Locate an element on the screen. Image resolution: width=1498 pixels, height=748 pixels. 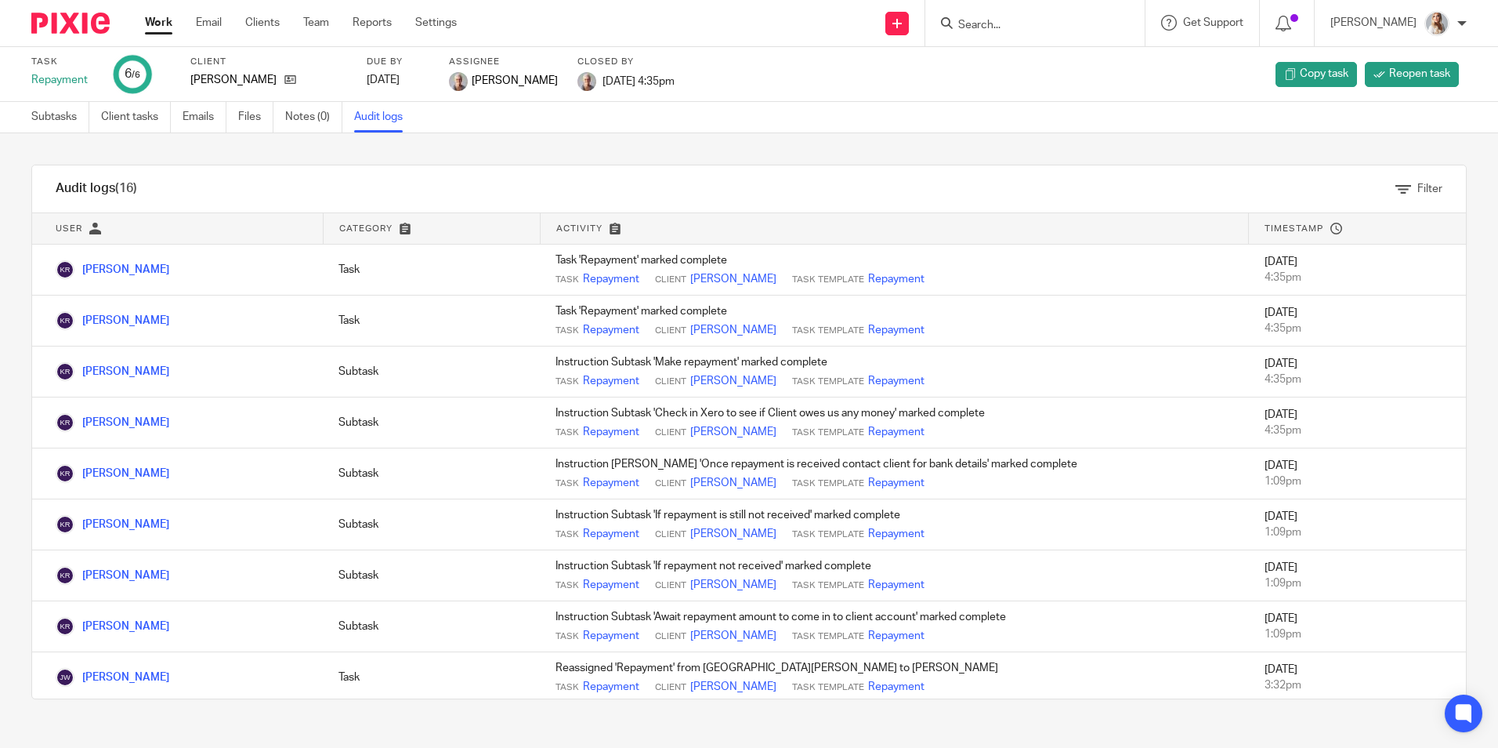
a: Email is located at coordinates (208, 23).